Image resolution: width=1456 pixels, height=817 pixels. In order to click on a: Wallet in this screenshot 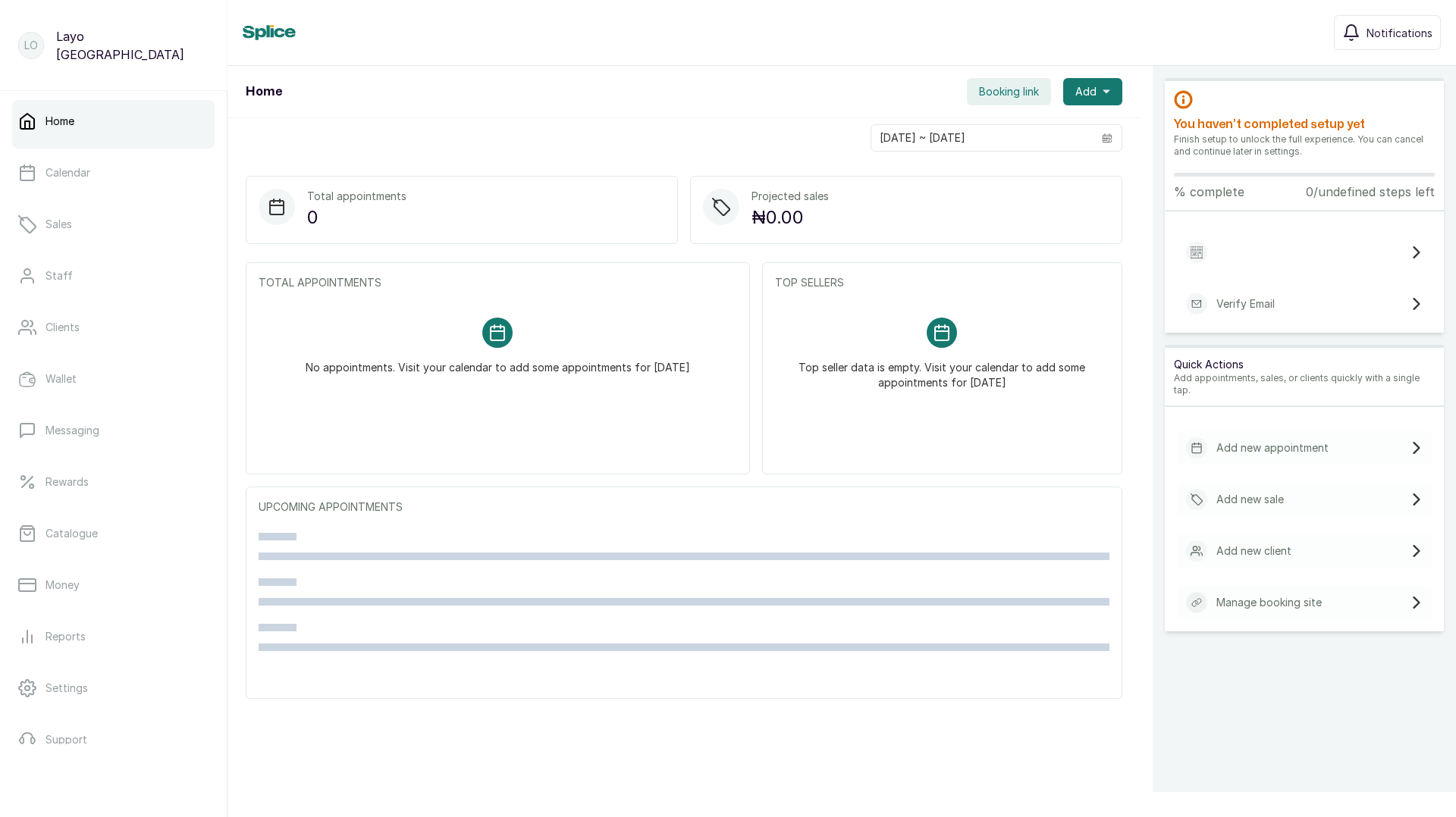, I will do `click(113, 379)`.